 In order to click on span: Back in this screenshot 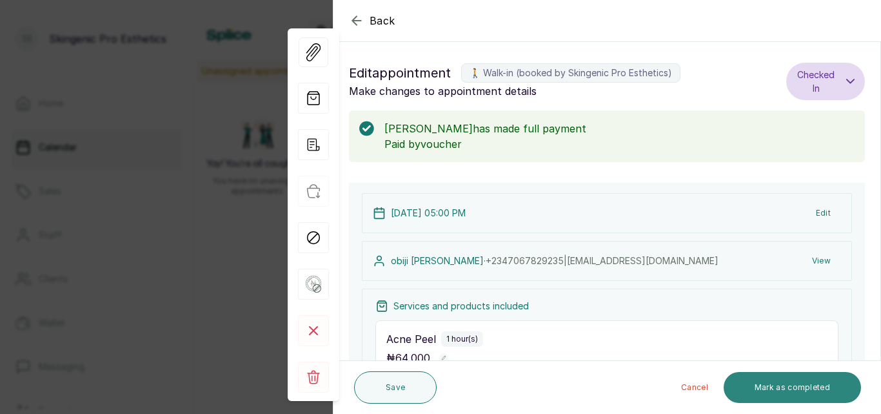, I will do `click(383, 21)`.